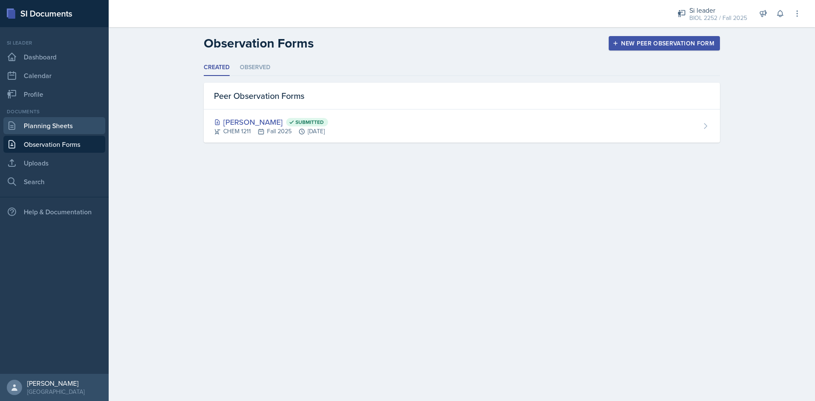 This screenshot has height=401, width=815. I want to click on li: Observed, so click(255, 68).